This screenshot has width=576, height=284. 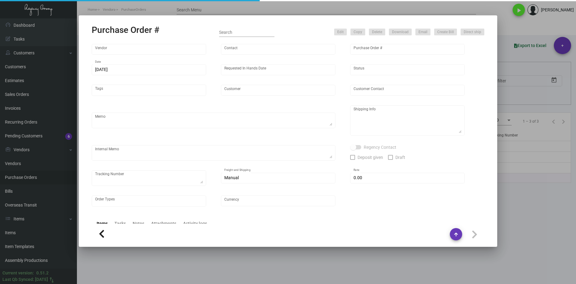 I want to click on span: Direct ship, so click(x=472, y=32).